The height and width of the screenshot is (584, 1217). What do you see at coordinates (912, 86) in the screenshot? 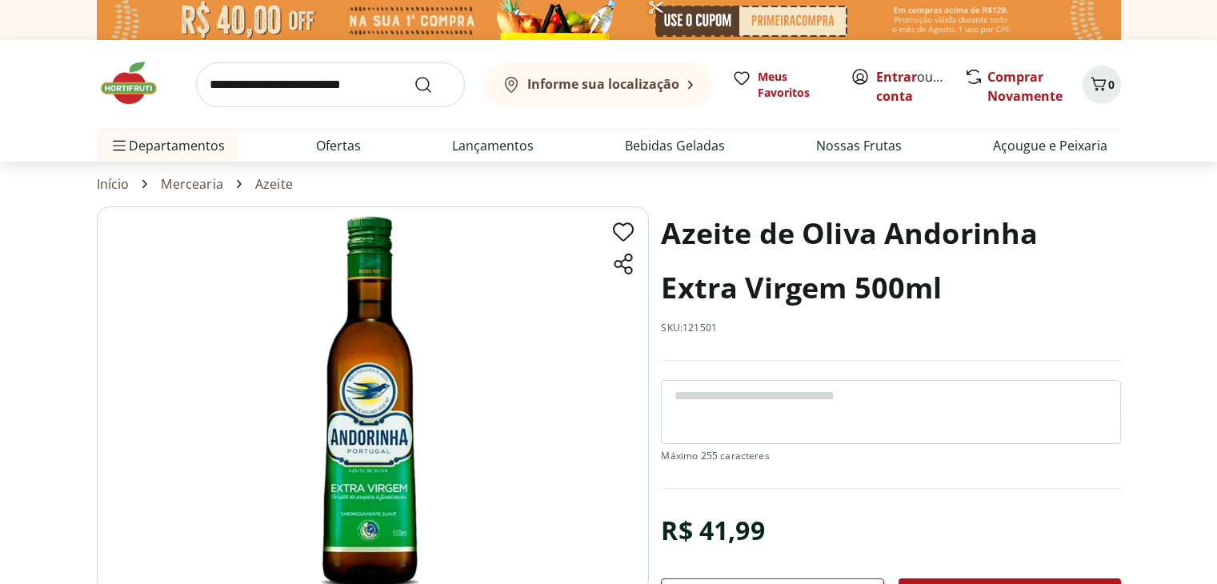
I see `span: ou` at bounding box center [912, 86].